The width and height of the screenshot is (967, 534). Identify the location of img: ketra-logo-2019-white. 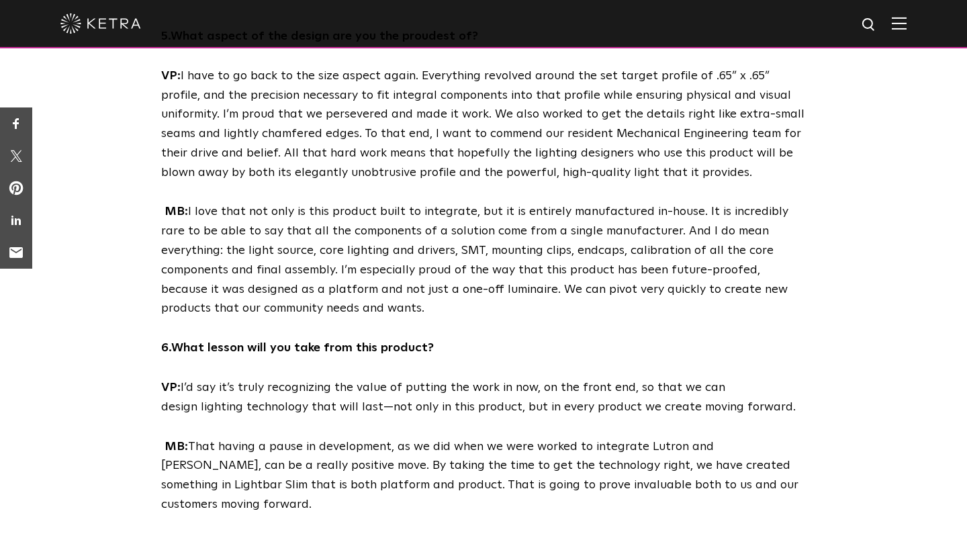
(101, 24).